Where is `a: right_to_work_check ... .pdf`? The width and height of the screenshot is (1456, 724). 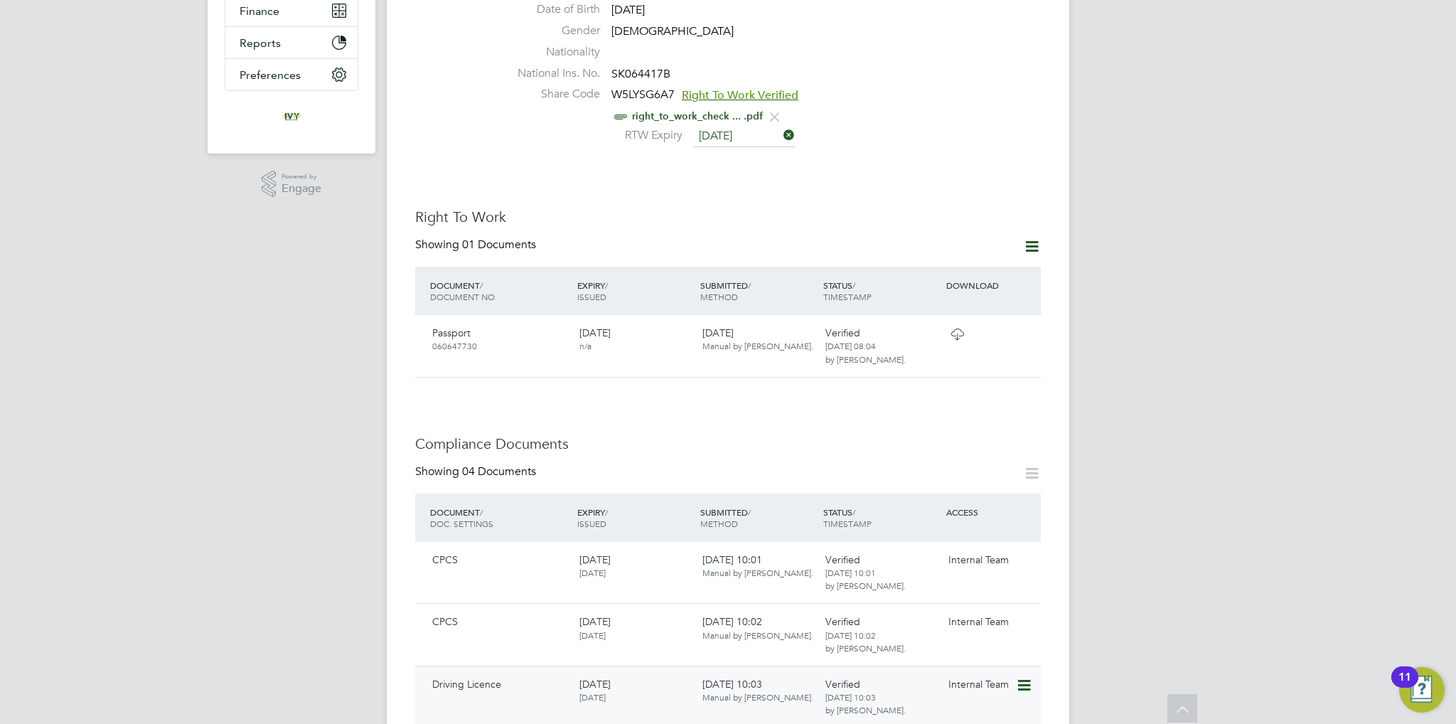
a: right_to_work_check ... .pdf is located at coordinates (697, 116).